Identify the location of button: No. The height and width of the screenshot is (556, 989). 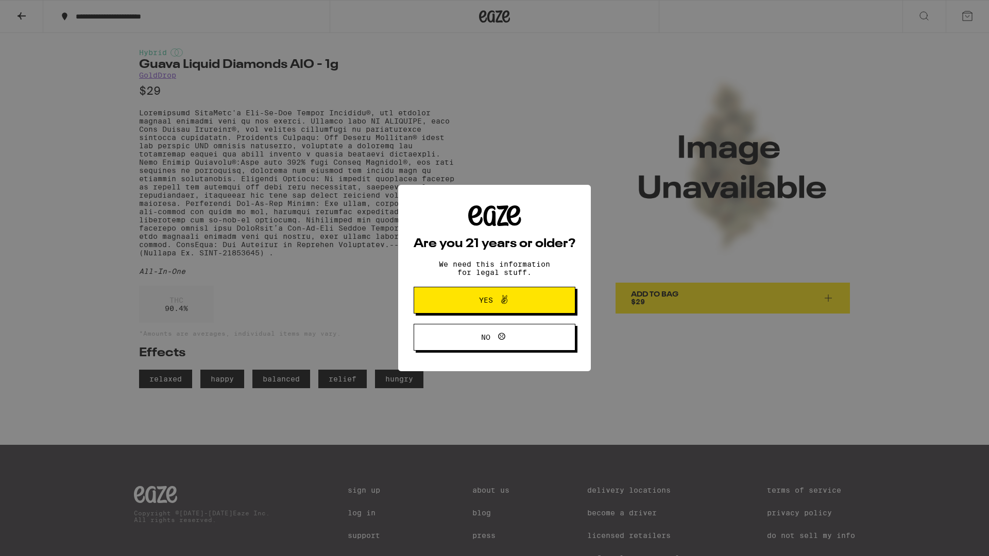
(494, 337).